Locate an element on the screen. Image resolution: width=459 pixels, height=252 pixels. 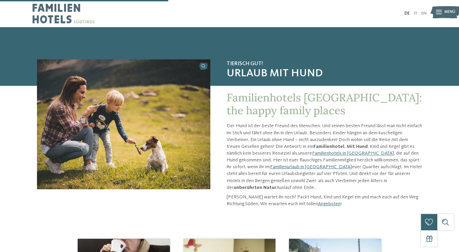
a: EN is located at coordinates (423, 13).